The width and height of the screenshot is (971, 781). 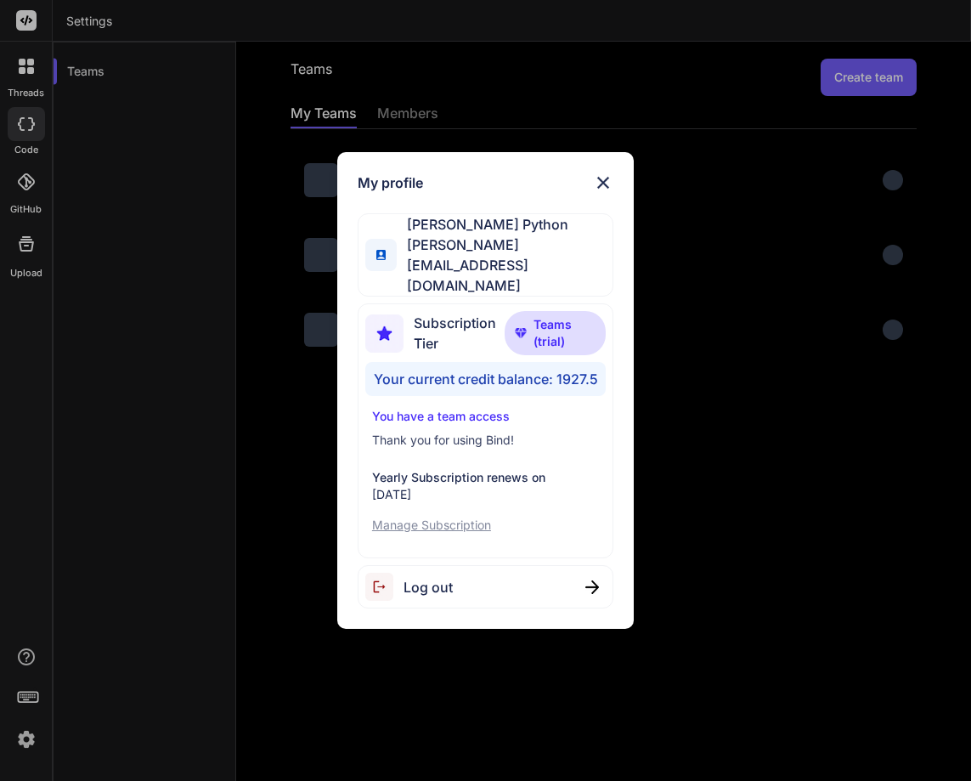 I want to click on p: Manage Subscription, so click(x=485, y=525).